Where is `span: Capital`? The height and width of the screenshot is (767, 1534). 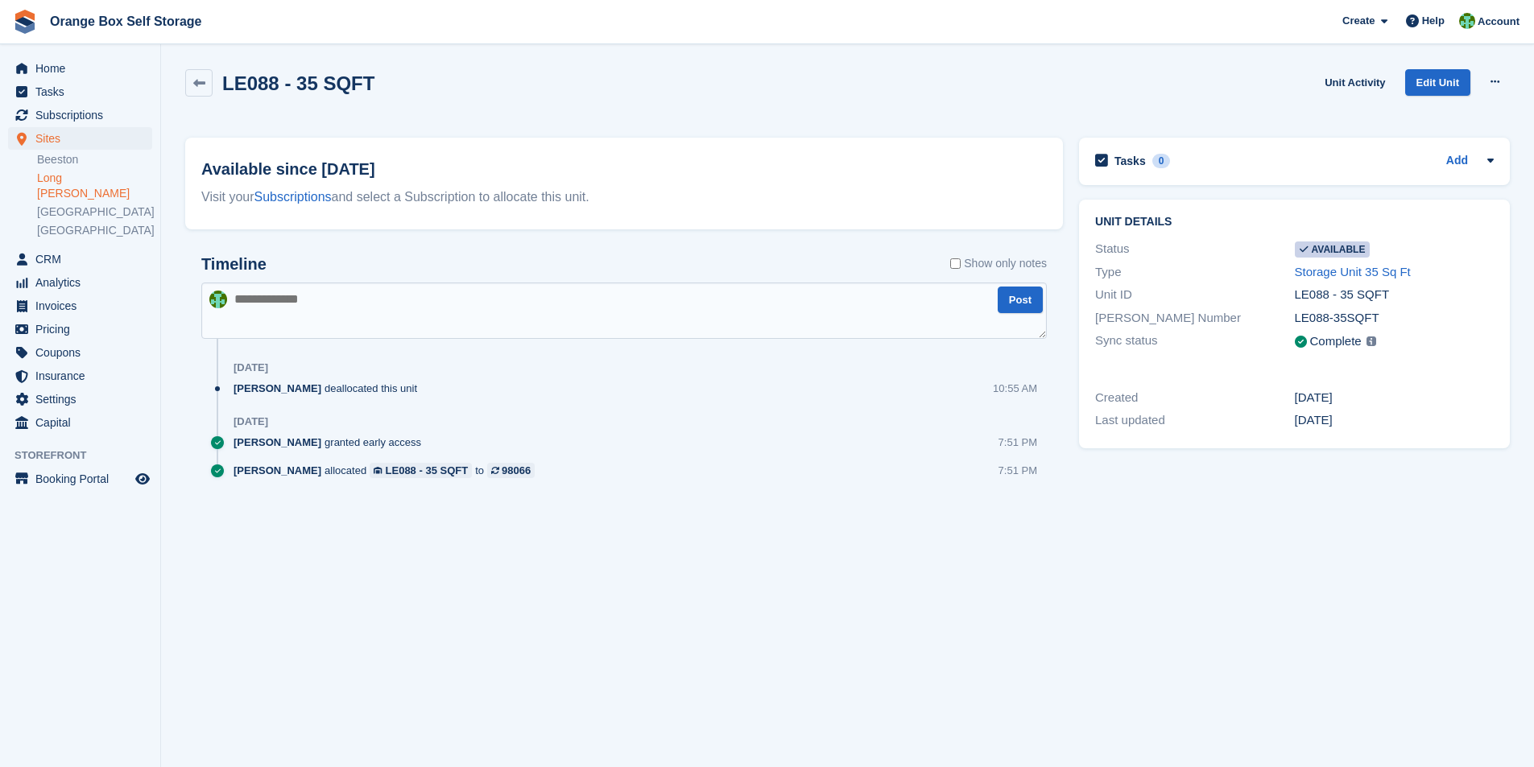
span: Capital is located at coordinates (84, 423).